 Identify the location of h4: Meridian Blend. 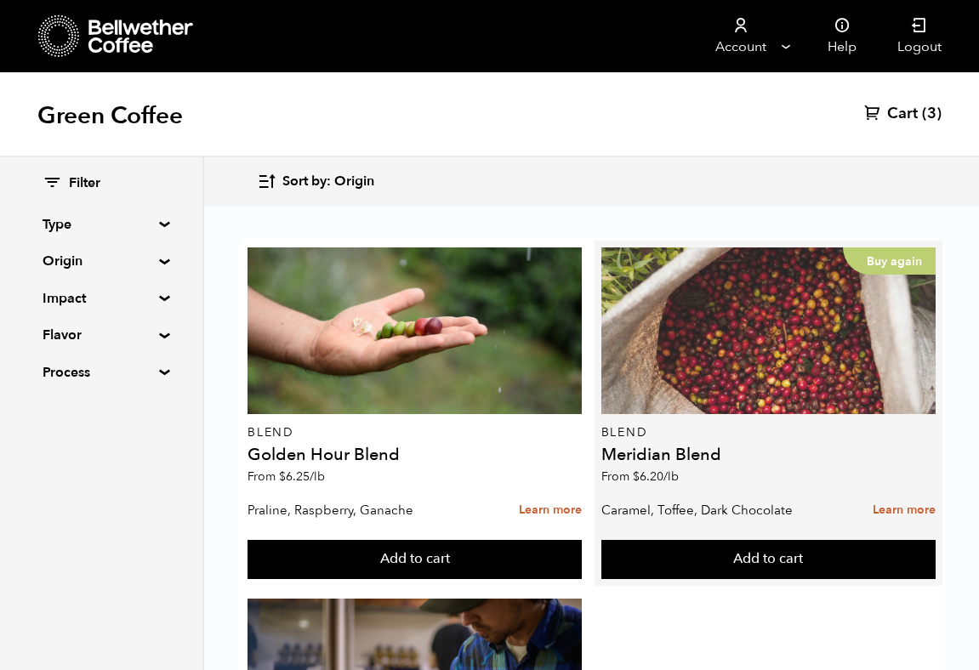
(768, 455).